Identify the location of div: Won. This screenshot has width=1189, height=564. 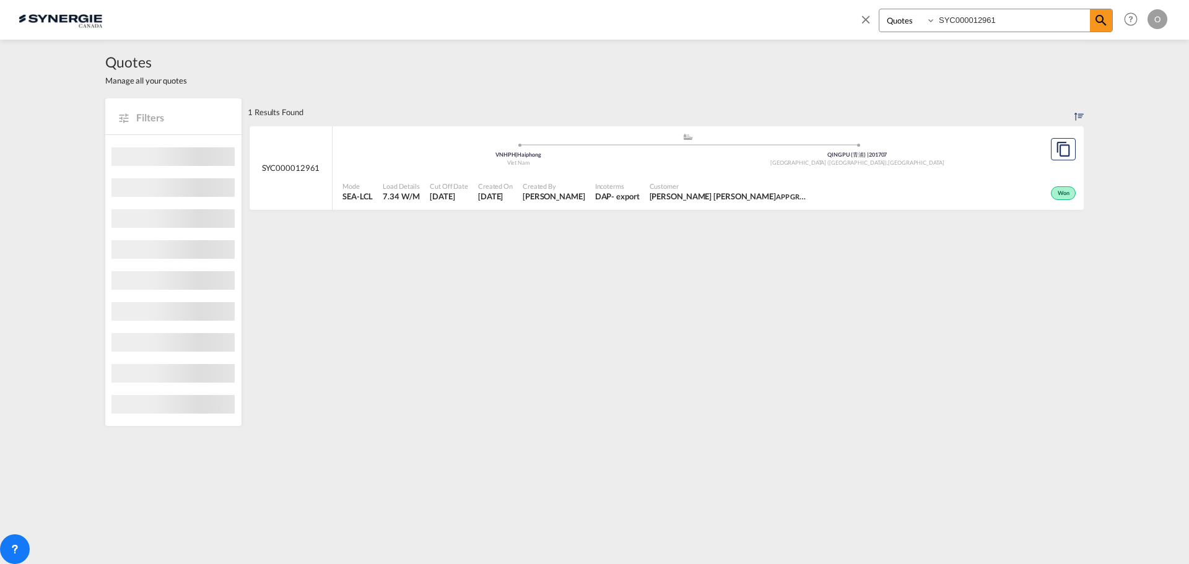
(1064, 193).